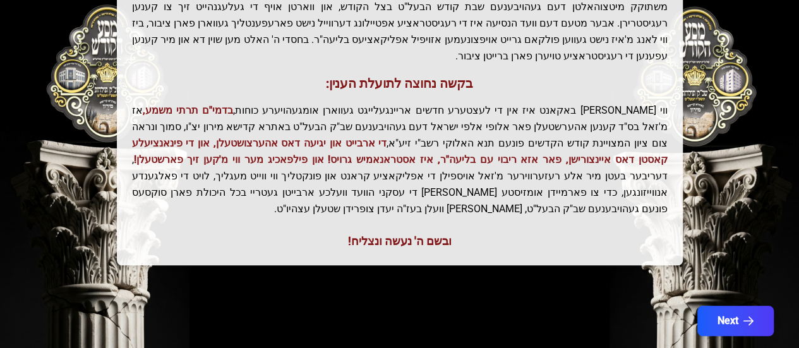 The height and width of the screenshot is (348, 799). What do you see at coordinates (400, 241) in the screenshot?
I see `div: ובשם ה' נעשה ונצליח!` at bounding box center [400, 241].